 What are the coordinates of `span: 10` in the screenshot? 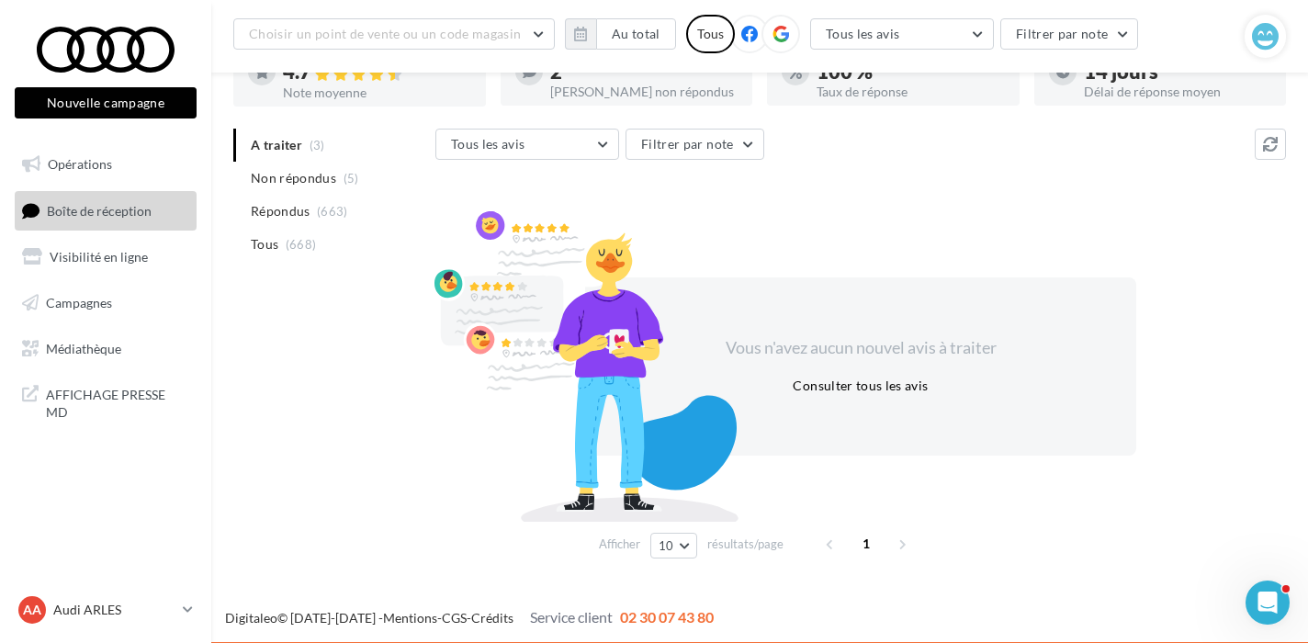 It's located at (666, 546).